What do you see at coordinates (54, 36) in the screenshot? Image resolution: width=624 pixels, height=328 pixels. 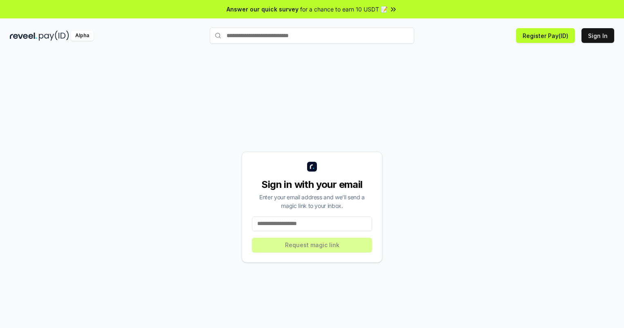 I see `img: pay_id` at bounding box center [54, 36].